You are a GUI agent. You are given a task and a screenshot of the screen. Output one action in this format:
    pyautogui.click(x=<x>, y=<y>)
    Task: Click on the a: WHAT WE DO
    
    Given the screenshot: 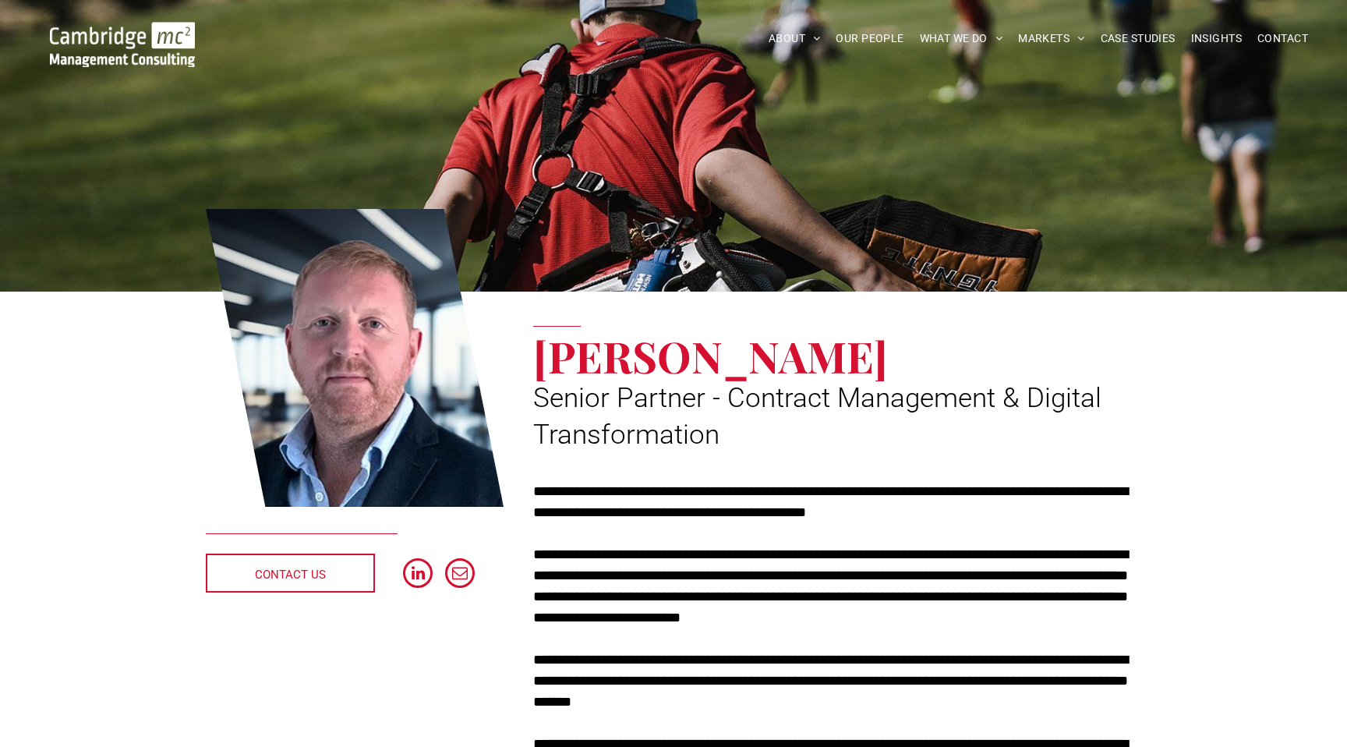 What is the action you would take?
    pyautogui.click(x=961, y=38)
    